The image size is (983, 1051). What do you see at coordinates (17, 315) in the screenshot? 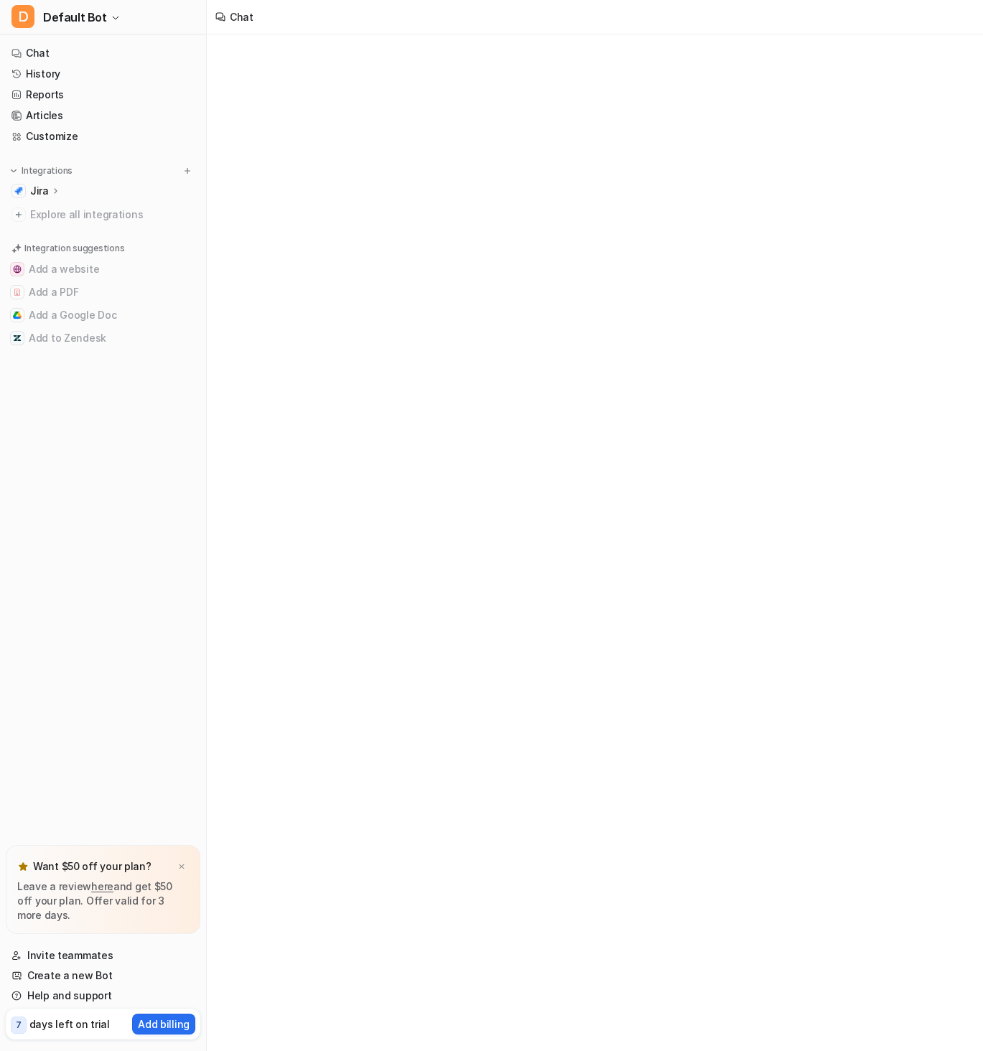
I see `img: Add a Google Doc` at bounding box center [17, 315].